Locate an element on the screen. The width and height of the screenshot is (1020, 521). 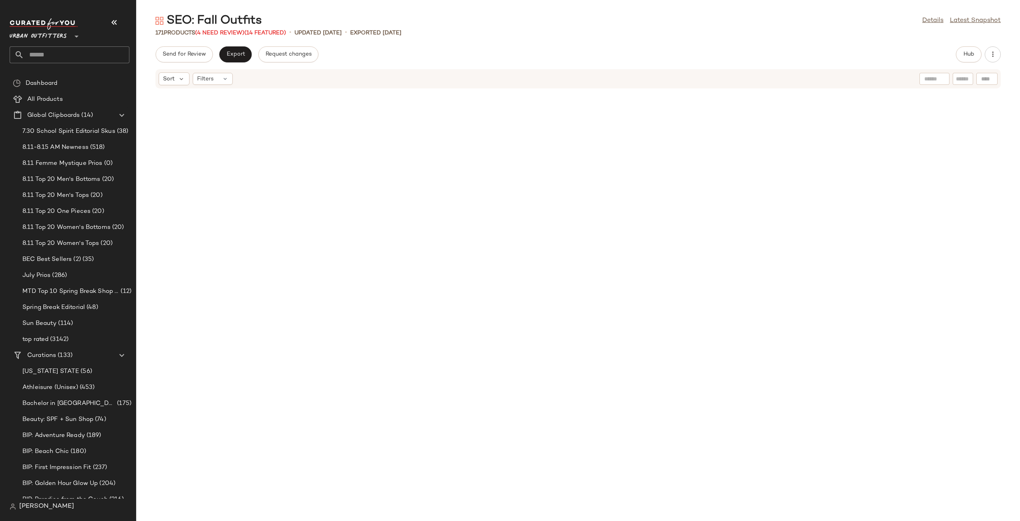
a: Latest Snapshot is located at coordinates (975, 21).